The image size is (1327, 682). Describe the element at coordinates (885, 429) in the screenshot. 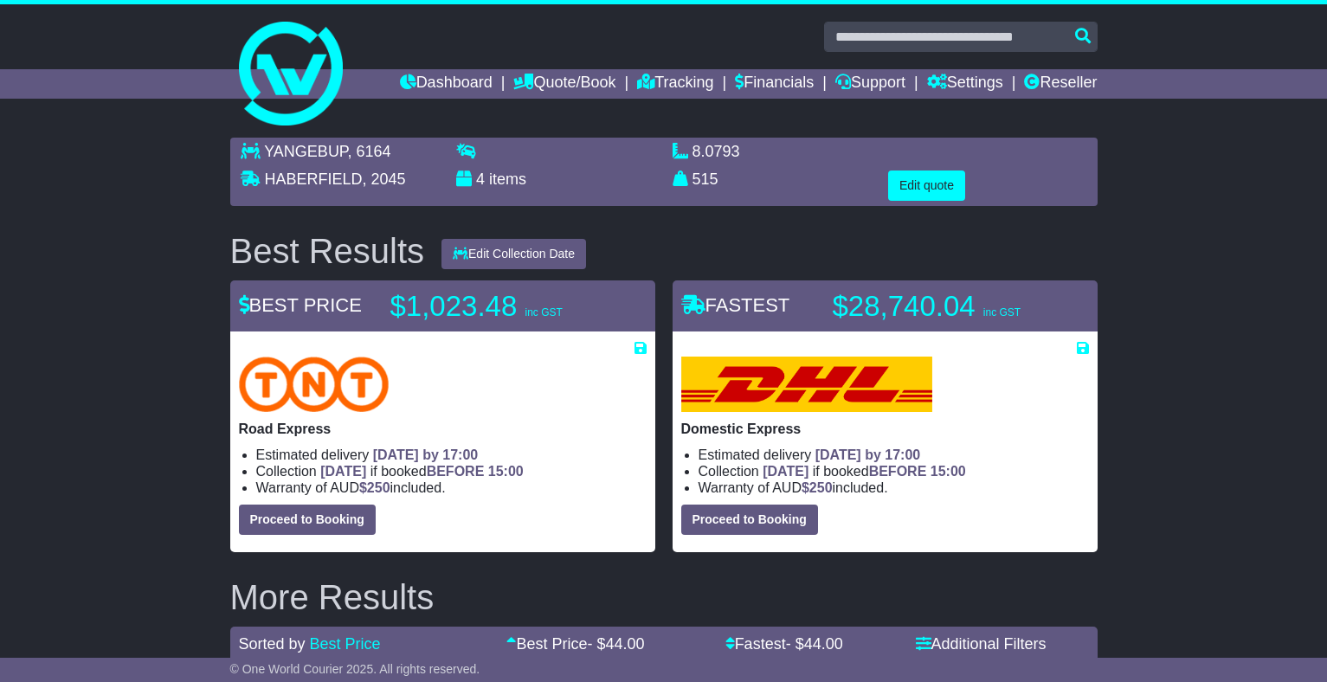

I see `p: Domestic Express` at that location.